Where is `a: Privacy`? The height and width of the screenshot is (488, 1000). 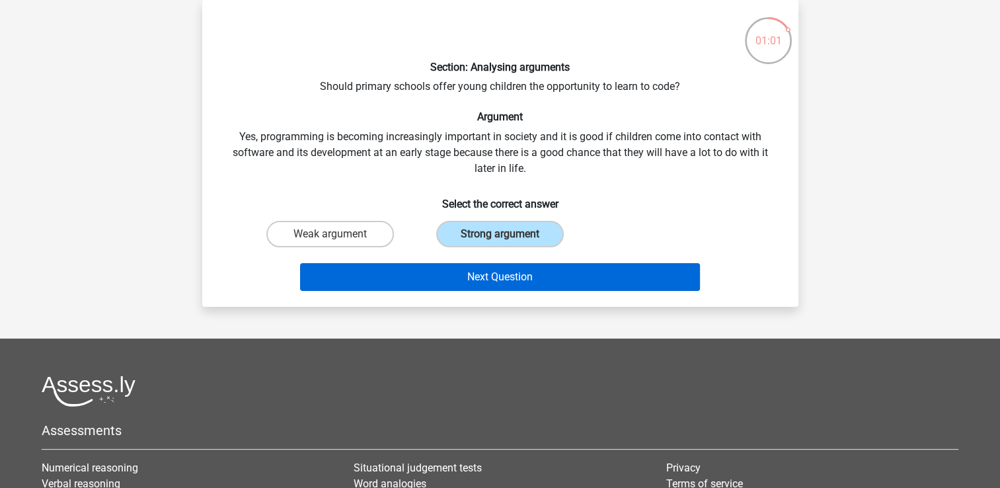
a: Privacy is located at coordinates (684, 467).